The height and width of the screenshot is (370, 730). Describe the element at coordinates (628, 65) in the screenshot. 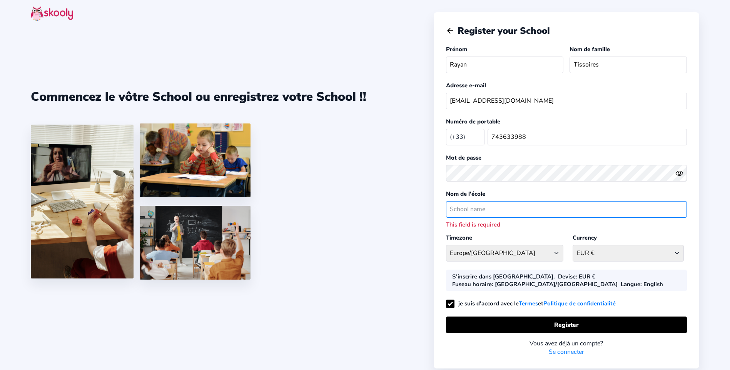

I see `input: Your last name` at that location.